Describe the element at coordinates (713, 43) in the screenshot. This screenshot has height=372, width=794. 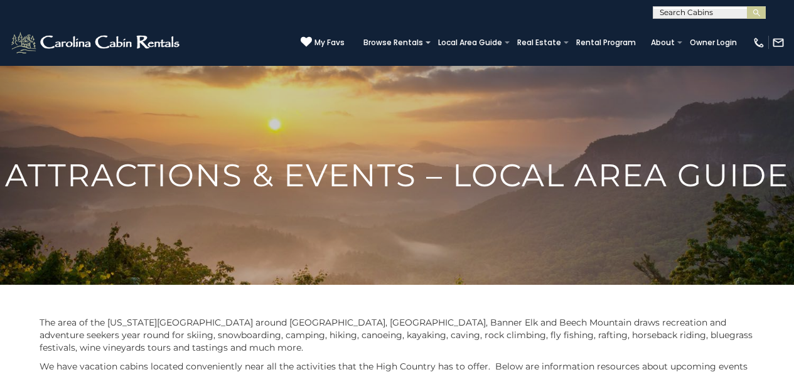
I see `a: Owner Login` at that location.